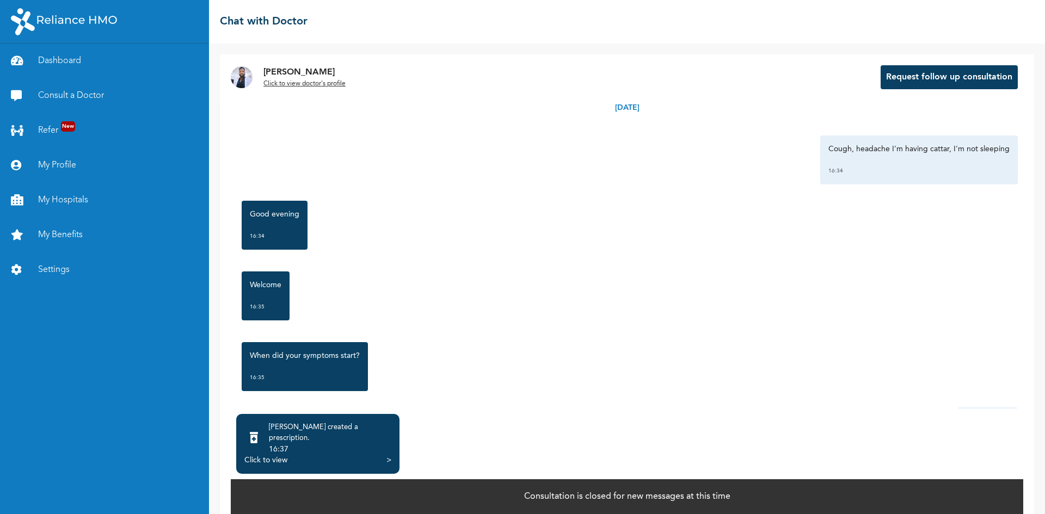 The image size is (1045, 514). I want to click on p: When did your symptoms start?, so click(305, 356).